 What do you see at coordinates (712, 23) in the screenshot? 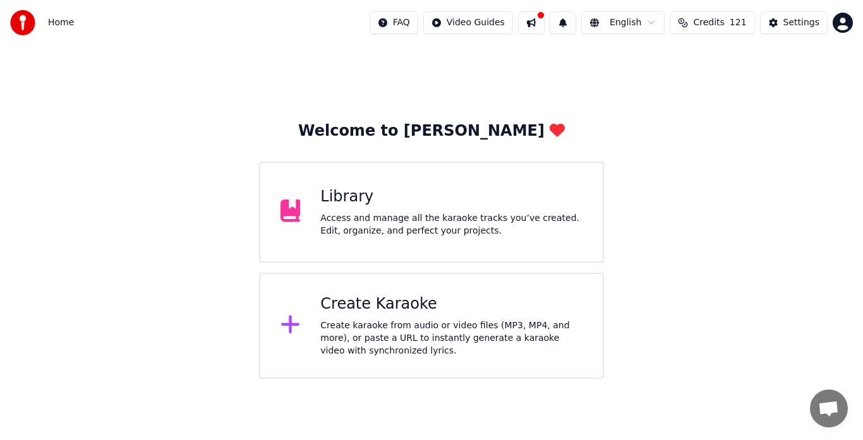
I see `button: Credits121` at bounding box center [712, 23].